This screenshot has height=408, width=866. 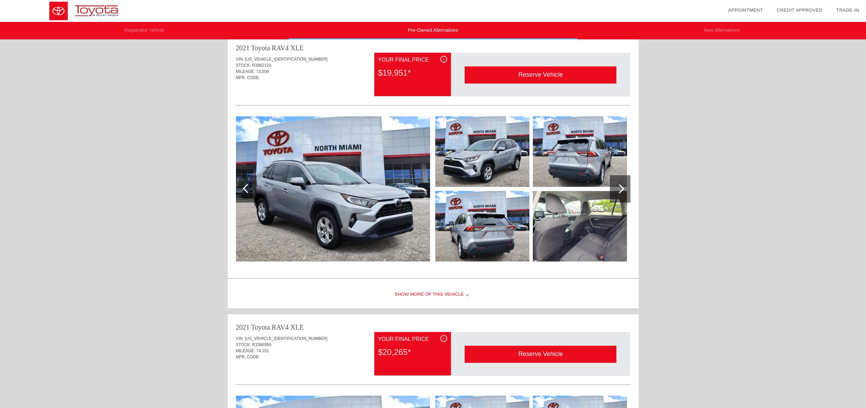 What do you see at coordinates (333, 189) in the screenshot?
I see `img: 492c61adc88cca2238722fafa9e387b0x.jpg` at bounding box center [333, 189].